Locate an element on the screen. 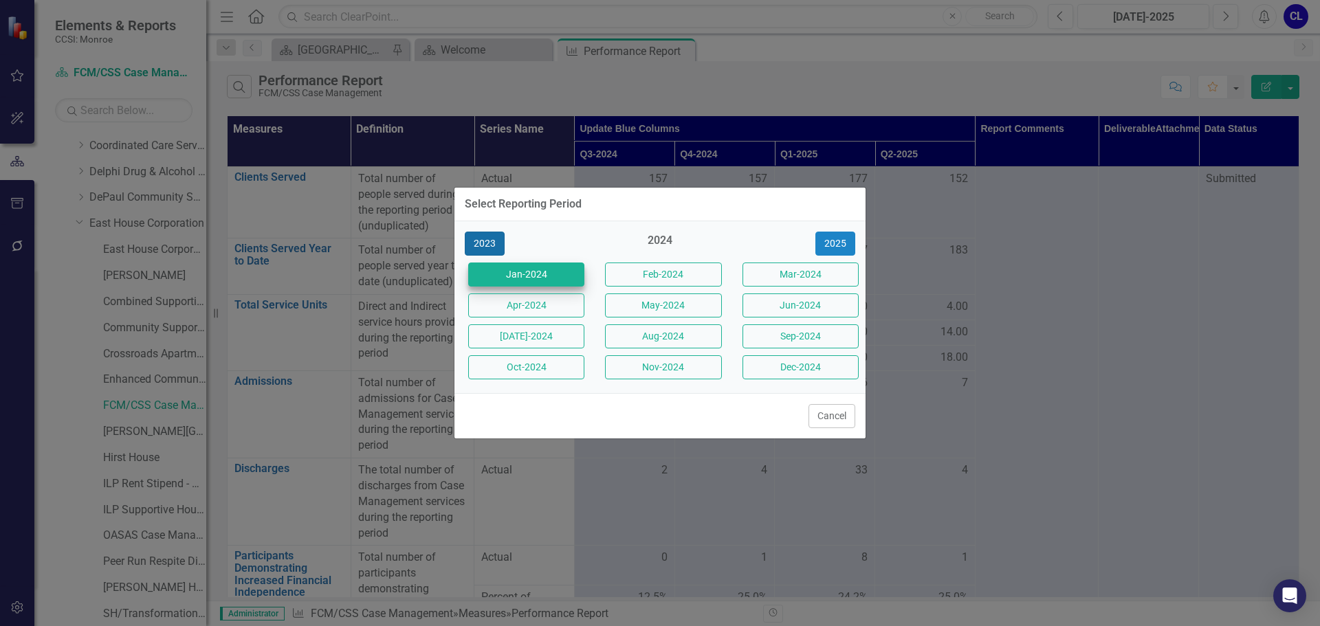 The image size is (1320, 626). div: 2024 is located at coordinates (659, 244).